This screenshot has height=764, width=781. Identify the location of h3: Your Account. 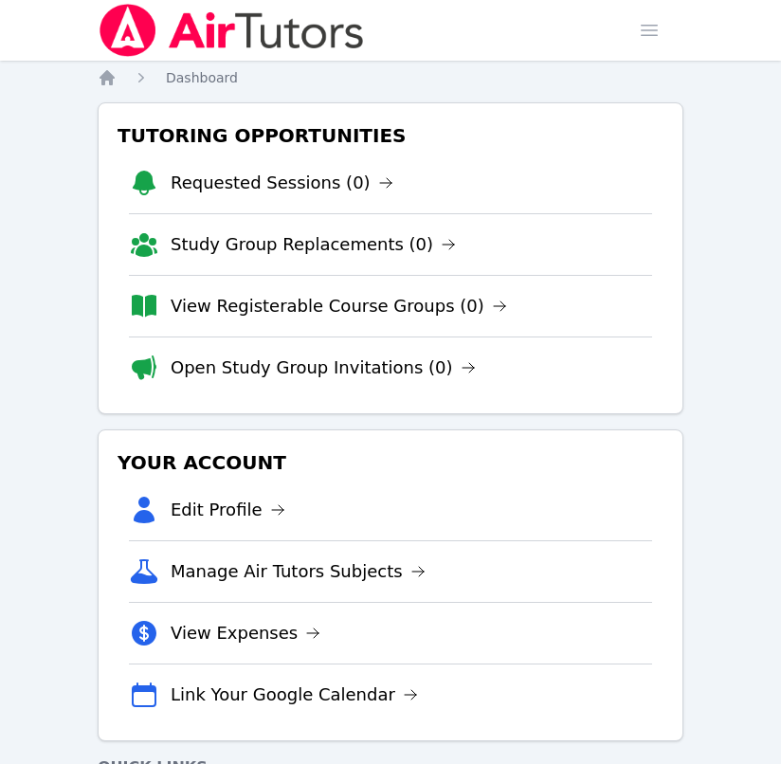
(391, 463).